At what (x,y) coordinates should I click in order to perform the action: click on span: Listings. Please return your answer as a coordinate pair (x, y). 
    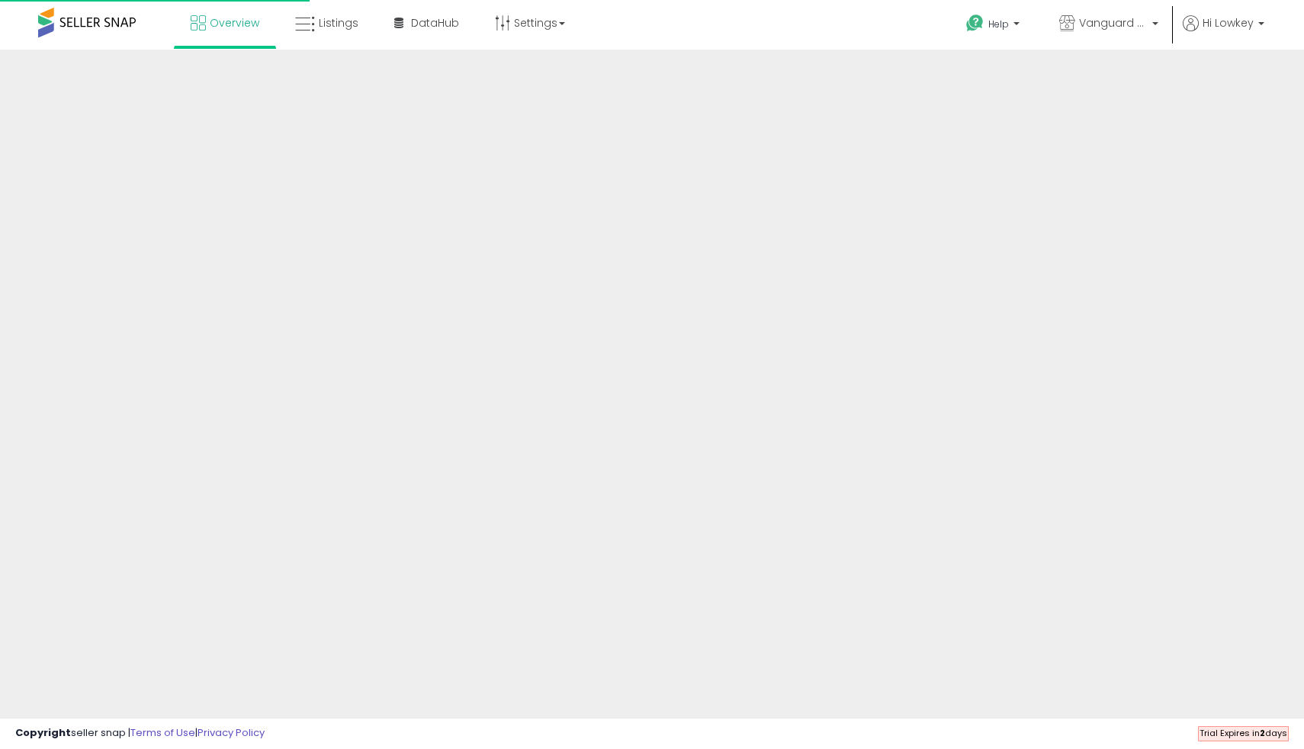
    Looking at the image, I should click on (339, 23).